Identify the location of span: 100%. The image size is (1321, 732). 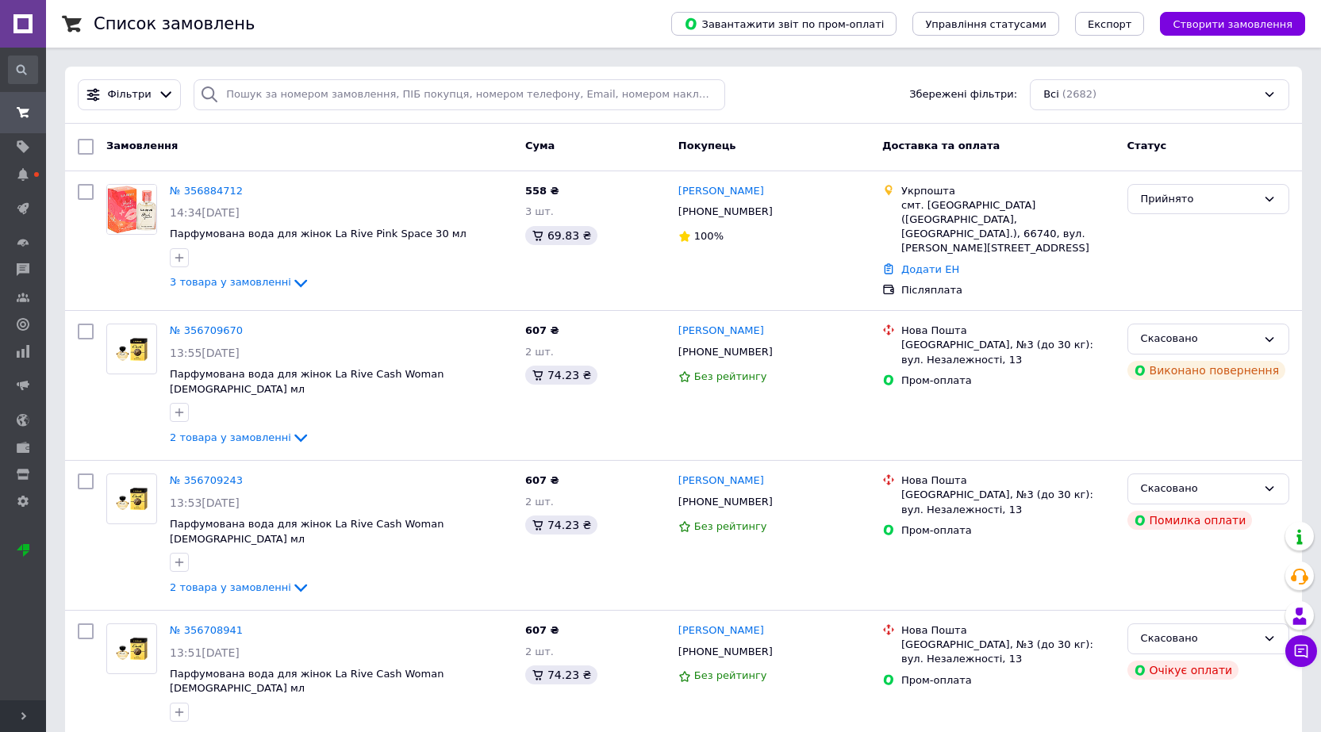
(709, 236).